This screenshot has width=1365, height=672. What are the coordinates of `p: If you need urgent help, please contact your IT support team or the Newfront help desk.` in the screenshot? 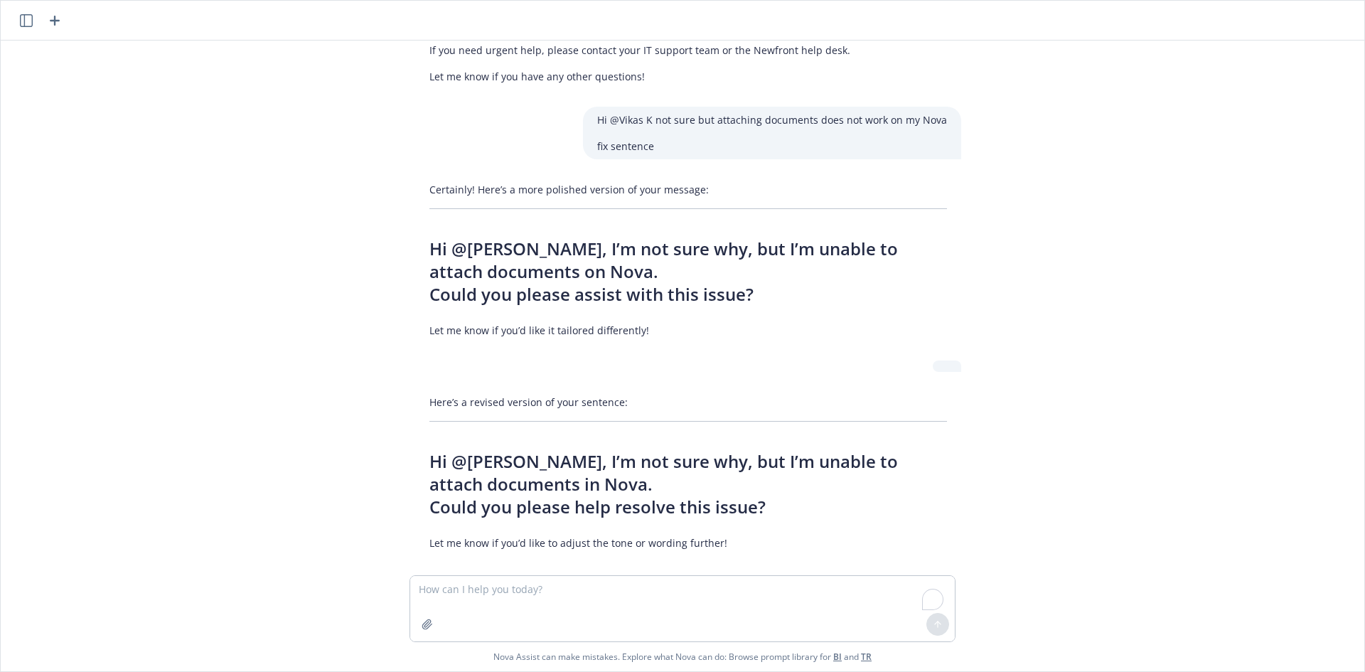 It's located at (688, 50).